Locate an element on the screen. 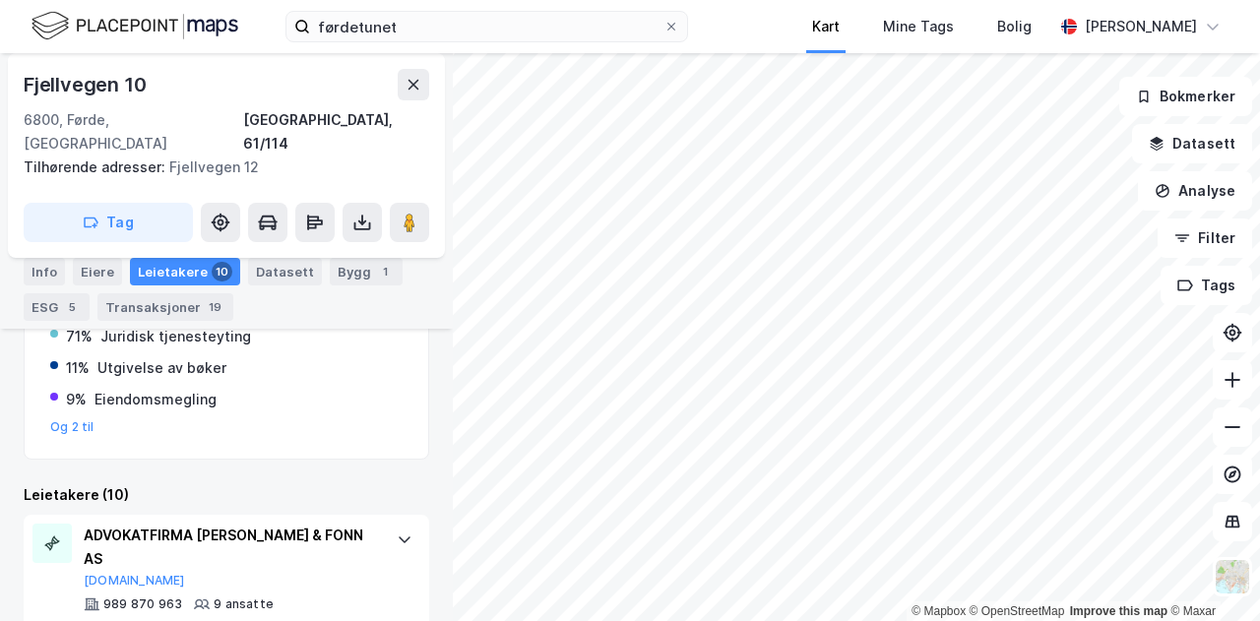  a: Mapbox is located at coordinates (938, 611).